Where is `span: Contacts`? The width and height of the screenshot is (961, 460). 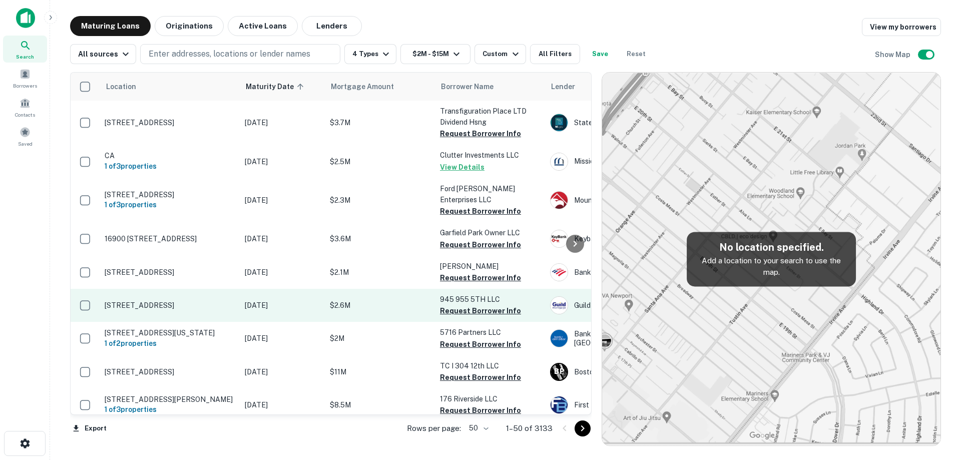 span: Contacts is located at coordinates (25, 115).